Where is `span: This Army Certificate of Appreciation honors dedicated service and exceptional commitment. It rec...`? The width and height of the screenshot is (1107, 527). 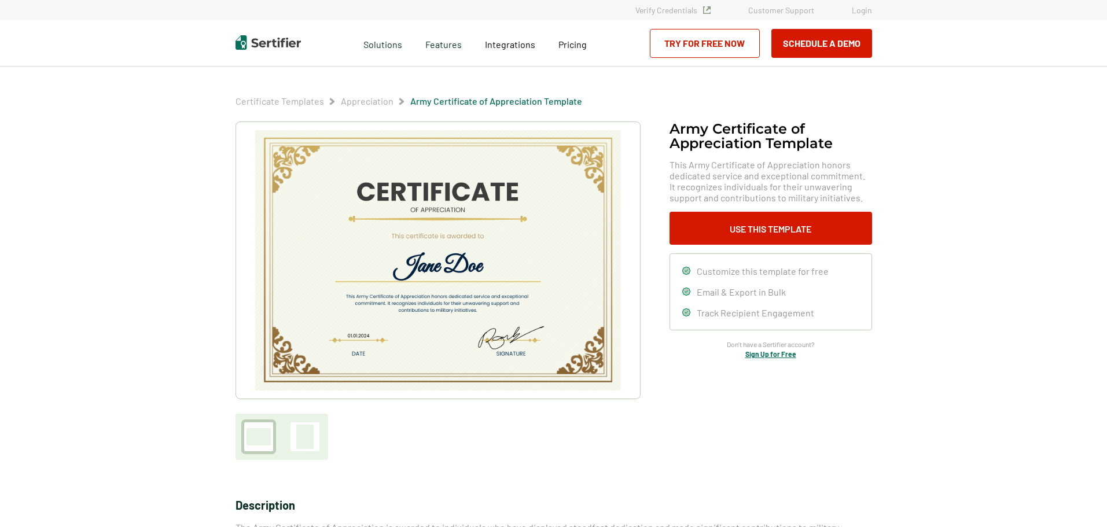
span: This Army Certificate of Appreciation honors dedicated service and exceptional commitment. It rec... is located at coordinates (771, 181).